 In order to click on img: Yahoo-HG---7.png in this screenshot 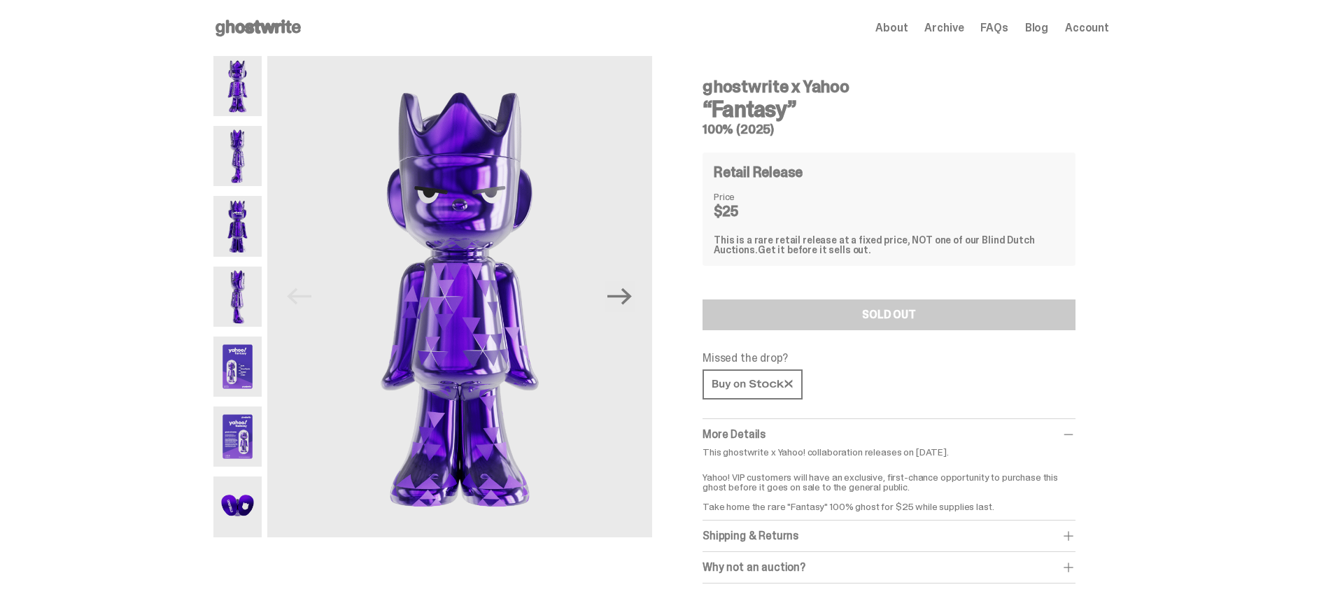, I will do `click(237, 507)`.